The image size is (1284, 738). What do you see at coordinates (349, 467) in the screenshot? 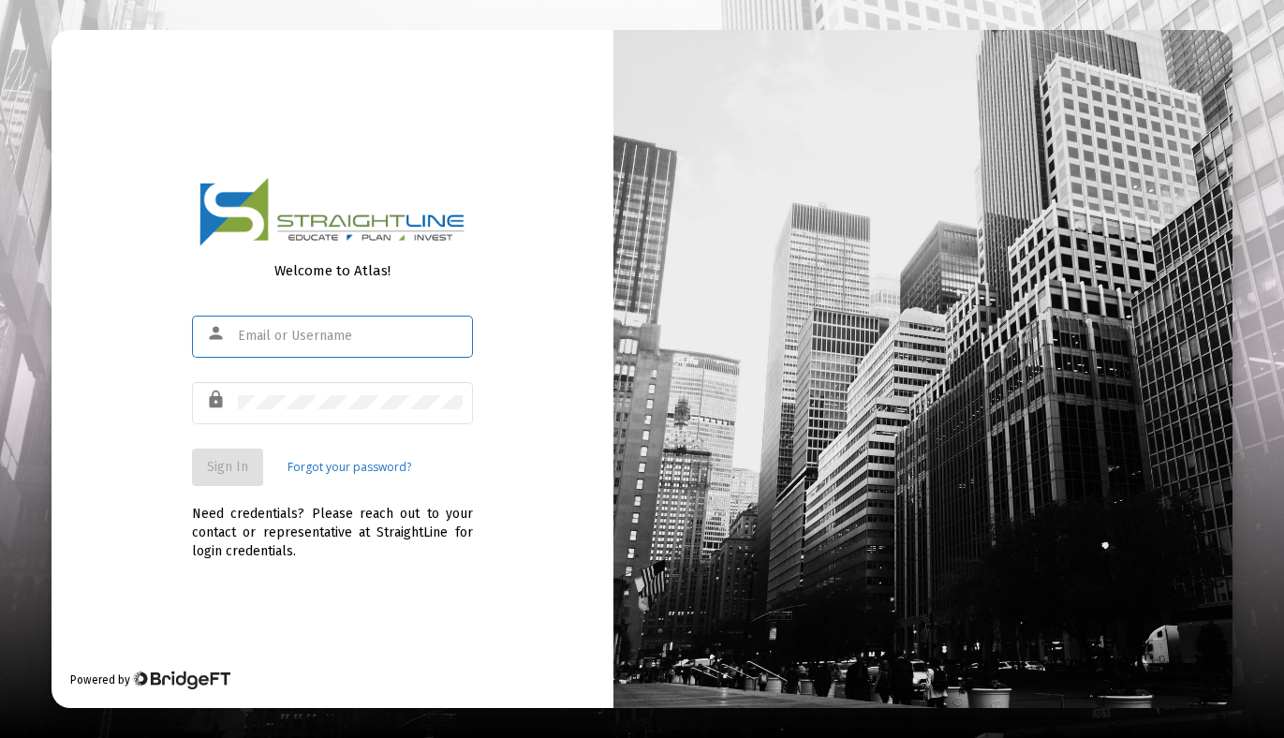
I see `a: Forgot your password?` at bounding box center [349, 467].